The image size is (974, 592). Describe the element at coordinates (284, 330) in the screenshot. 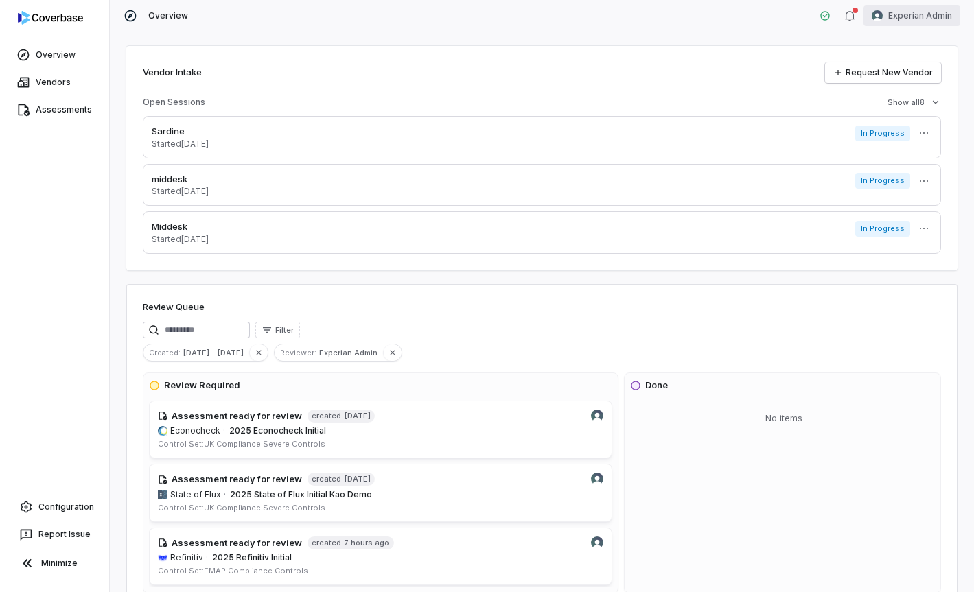

I see `span: Filter` at that location.